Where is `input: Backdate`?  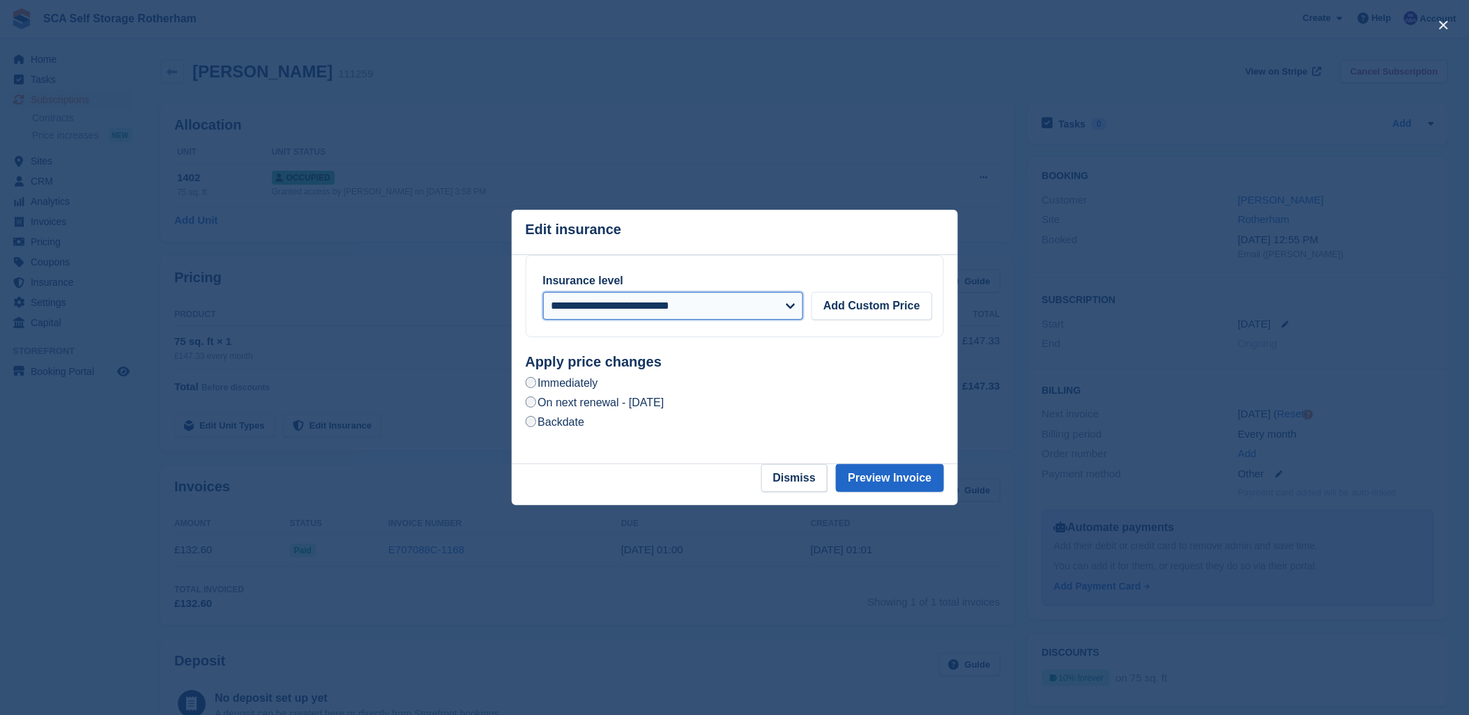
input: Backdate is located at coordinates (531, 422).